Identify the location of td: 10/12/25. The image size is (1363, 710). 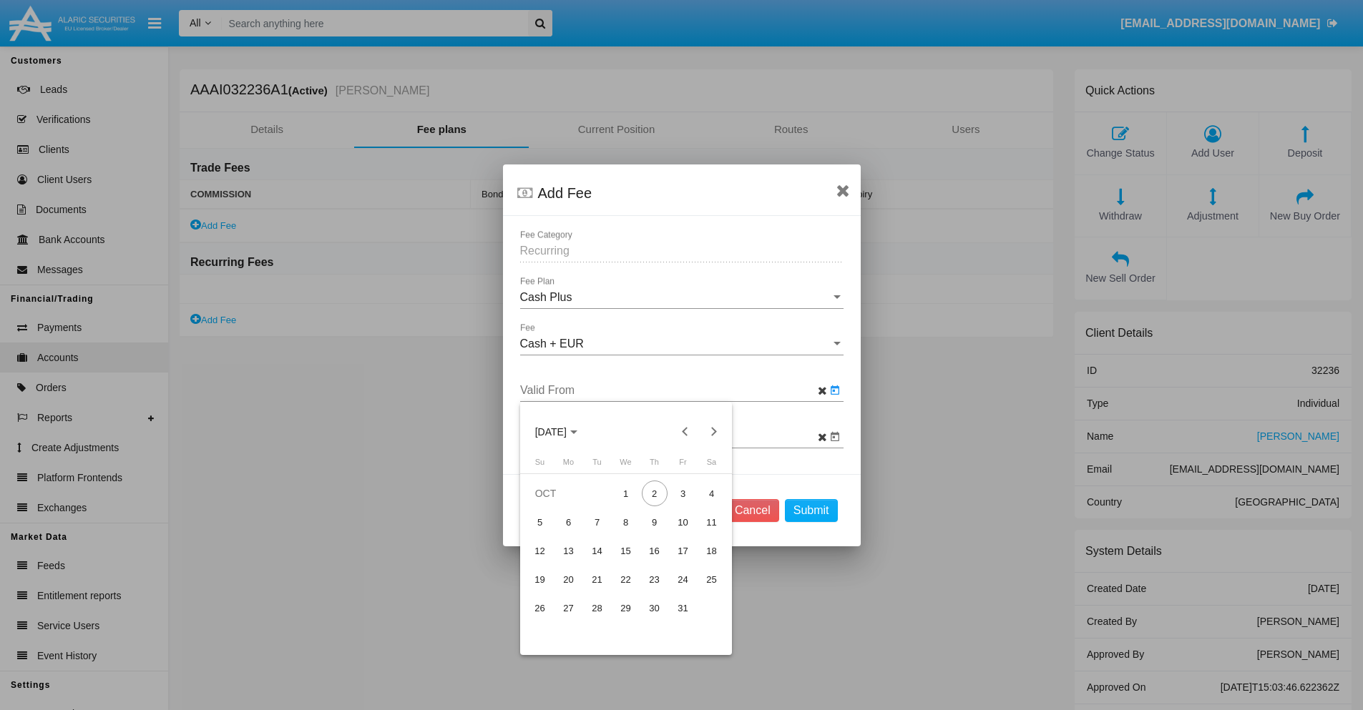
(540, 551).